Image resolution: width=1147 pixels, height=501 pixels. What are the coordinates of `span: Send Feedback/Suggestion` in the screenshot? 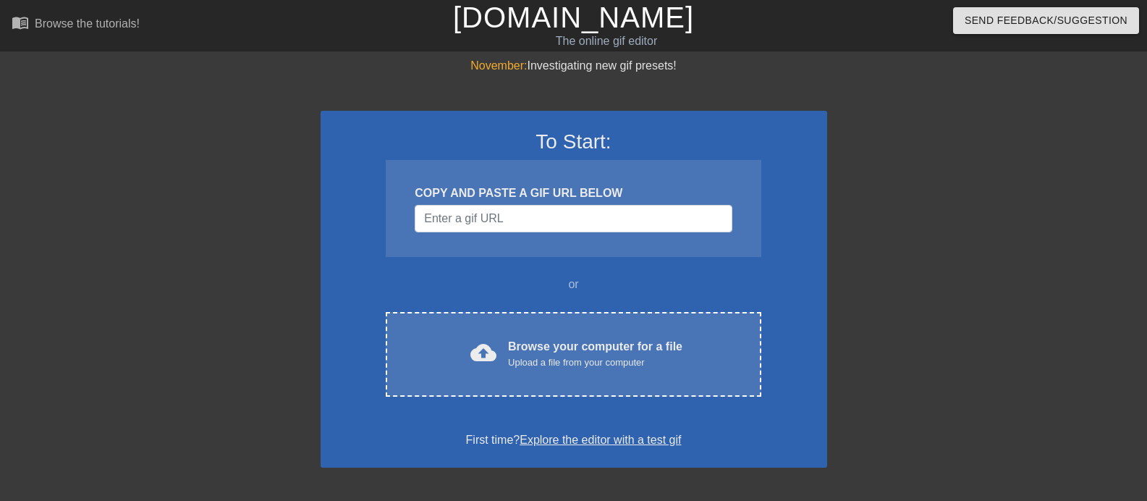 It's located at (1045, 20).